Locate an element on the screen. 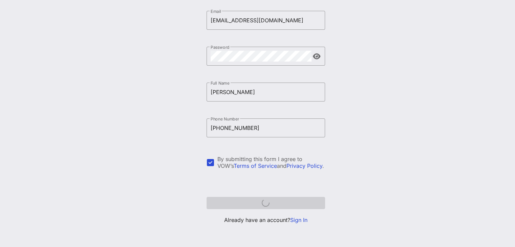 This screenshot has width=515, height=247. div: By submitting this form I agree to VOW’s and . is located at coordinates (271, 162).